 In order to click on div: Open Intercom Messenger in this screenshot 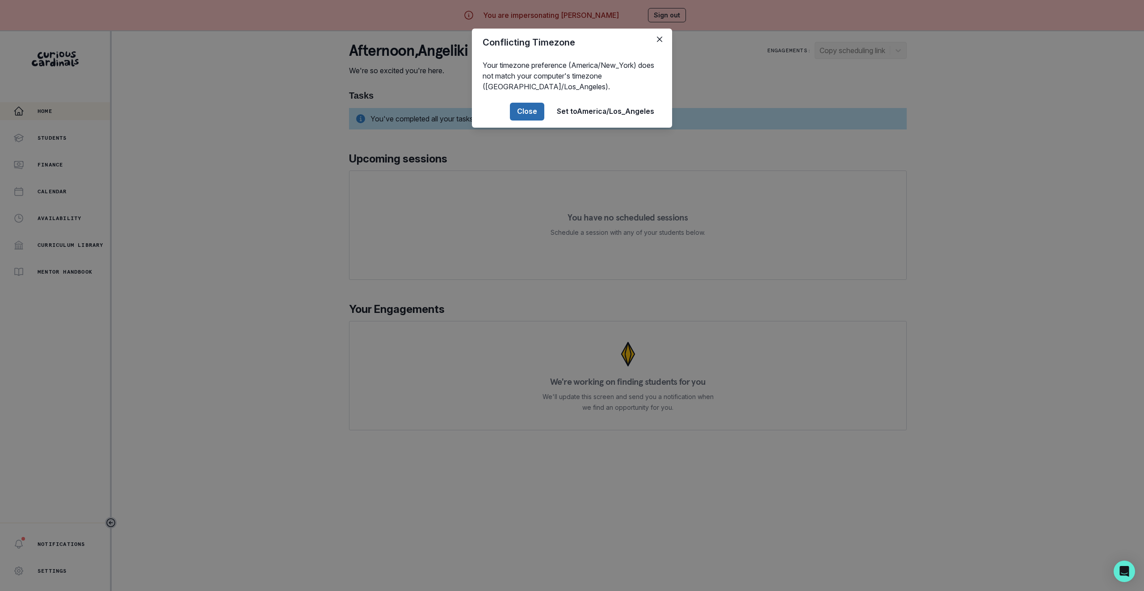, I will do `click(1124, 572)`.